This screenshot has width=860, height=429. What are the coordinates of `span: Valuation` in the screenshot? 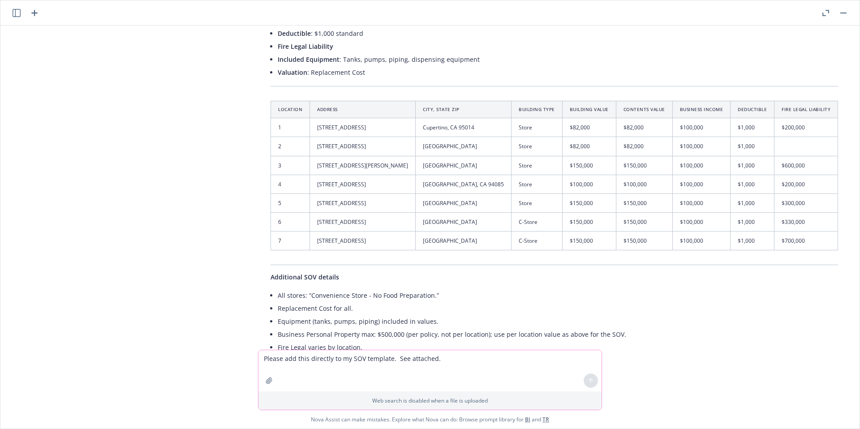 It's located at (292, 72).